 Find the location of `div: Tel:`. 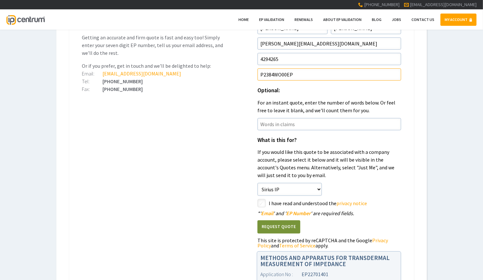

div: Tel: is located at coordinates (93, 81).